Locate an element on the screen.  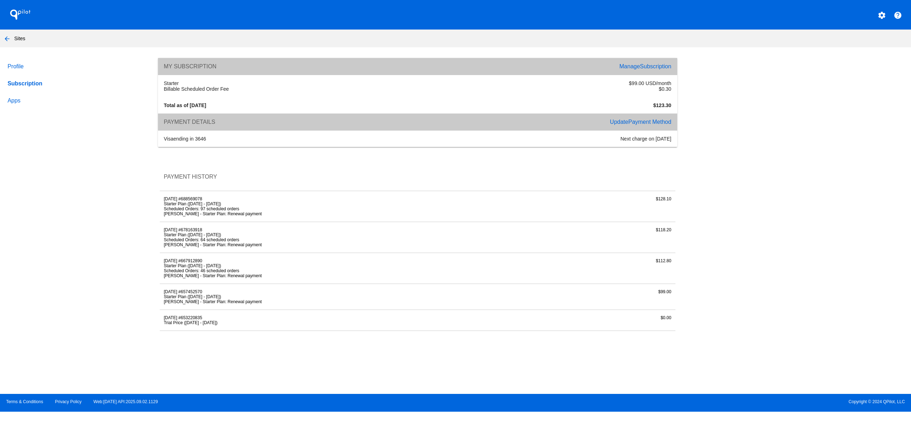
a: Subscription is located at coordinates (76, 84).